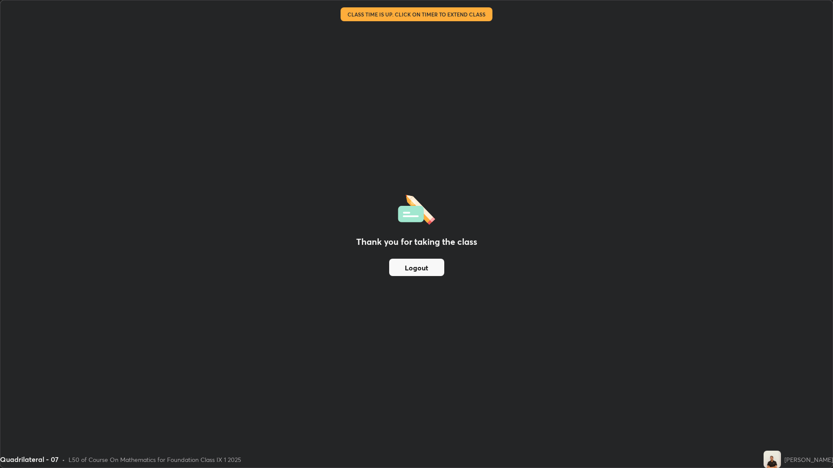 The height and width of the screenshot is (468, 833). I want to click on button: Logout, so click(416, 268).